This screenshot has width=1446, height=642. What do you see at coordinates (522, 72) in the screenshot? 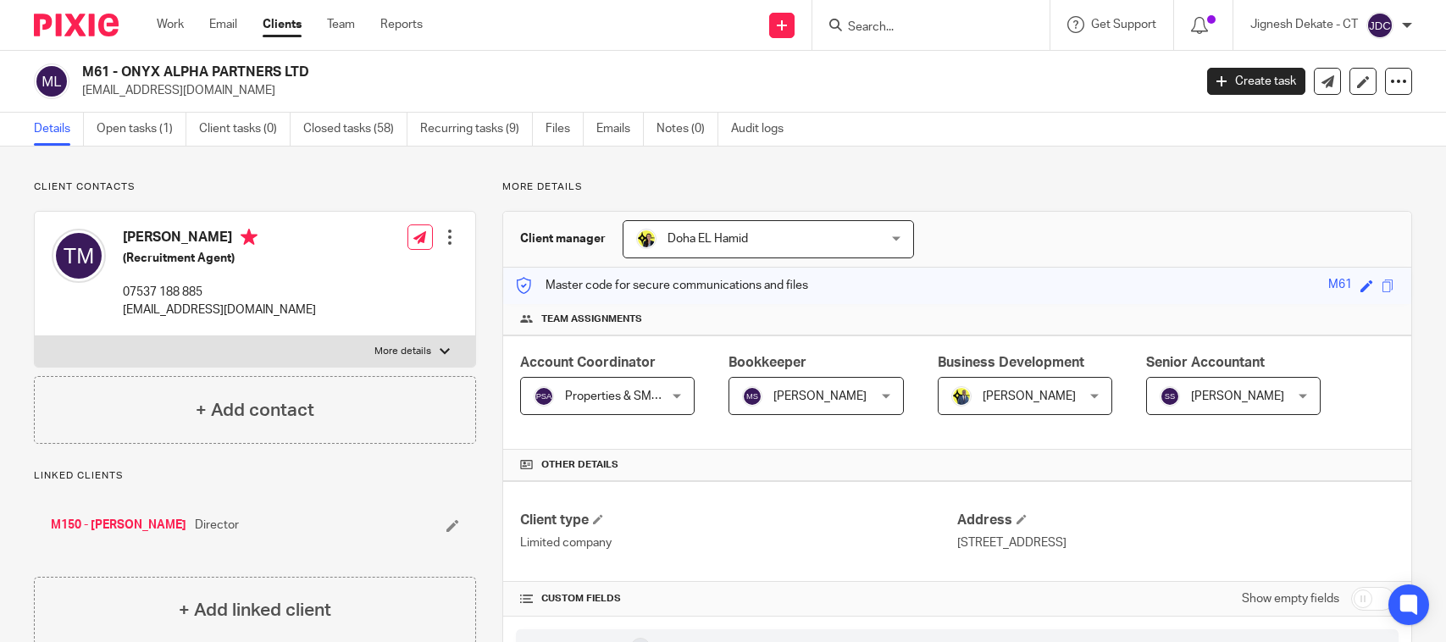
I see `h2: M61 - ONYX ALPHA PARTNERS LTD` at bounding box center [522, 72].